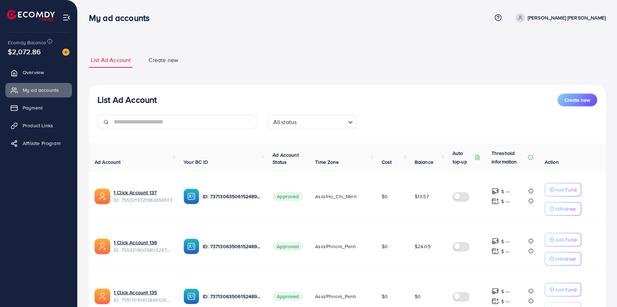  What do you see at coordinates (422, 246) in the screenshot?
I see `span: $24.05` at bounding box center [422, 246].